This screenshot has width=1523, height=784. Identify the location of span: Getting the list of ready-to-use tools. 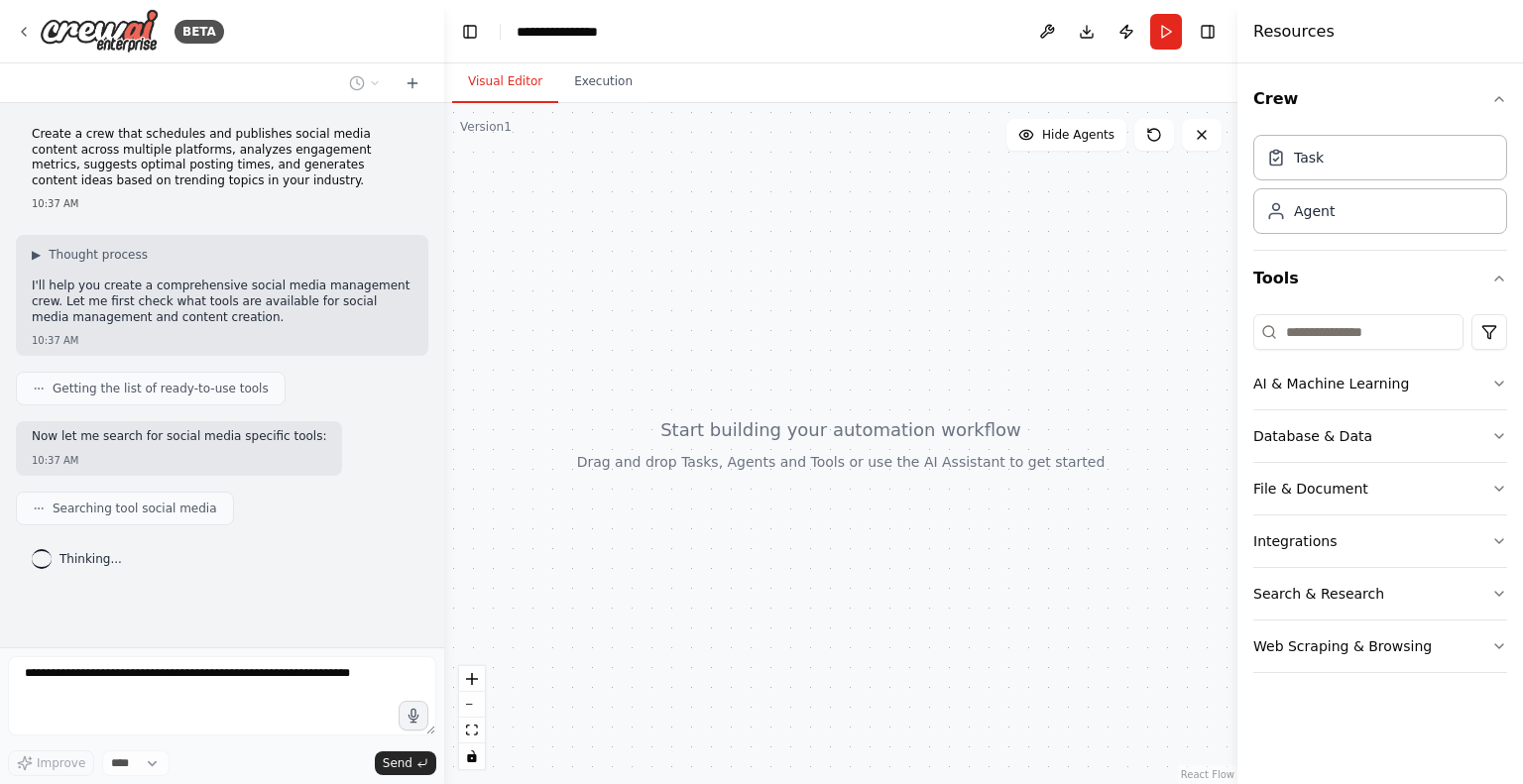
(161, 389).